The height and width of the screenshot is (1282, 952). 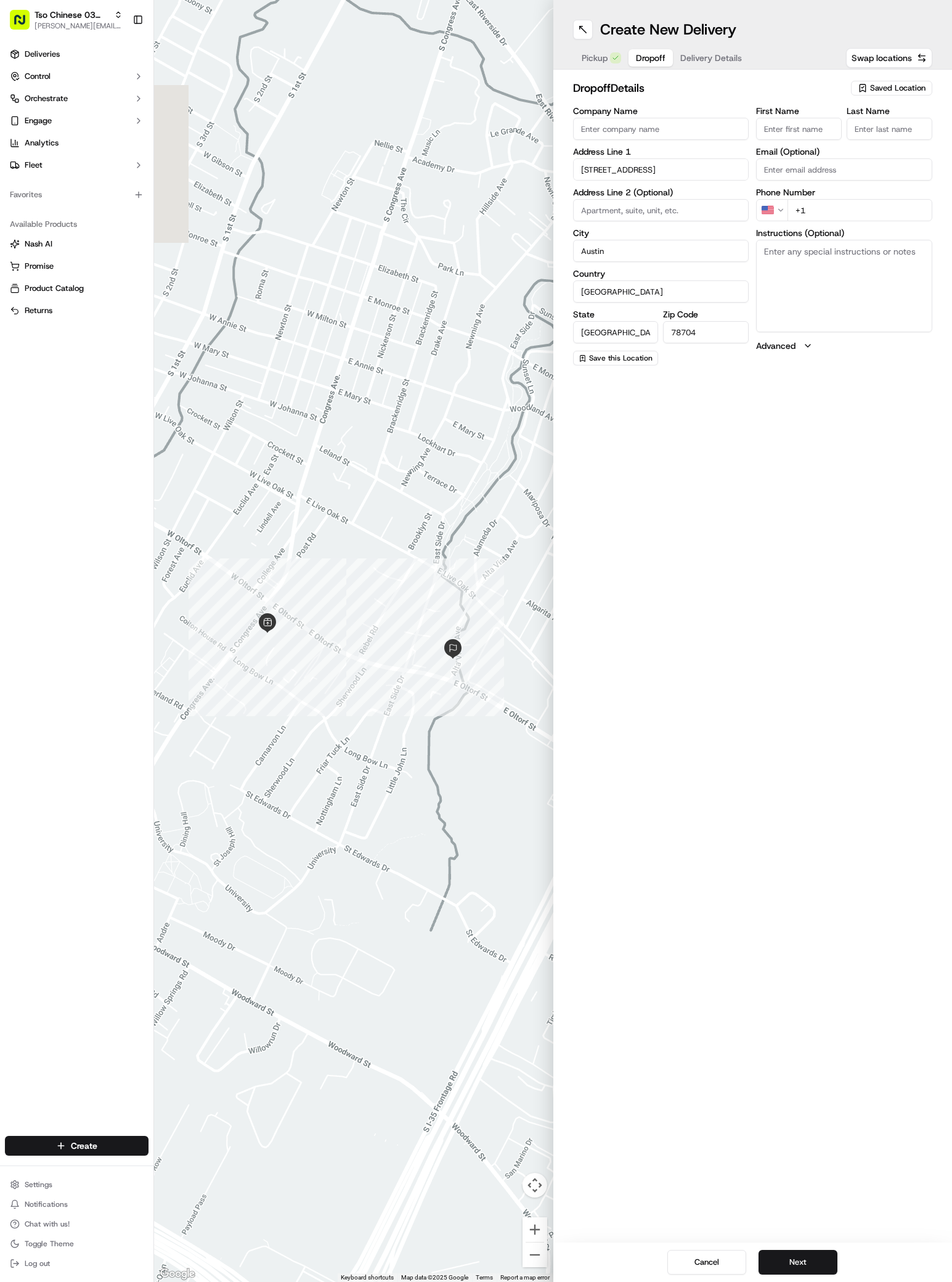 What do you see at coordinates (859, 210) in the screenshot?
I see `input: Enter phone number` at bounding box center [859, 210].